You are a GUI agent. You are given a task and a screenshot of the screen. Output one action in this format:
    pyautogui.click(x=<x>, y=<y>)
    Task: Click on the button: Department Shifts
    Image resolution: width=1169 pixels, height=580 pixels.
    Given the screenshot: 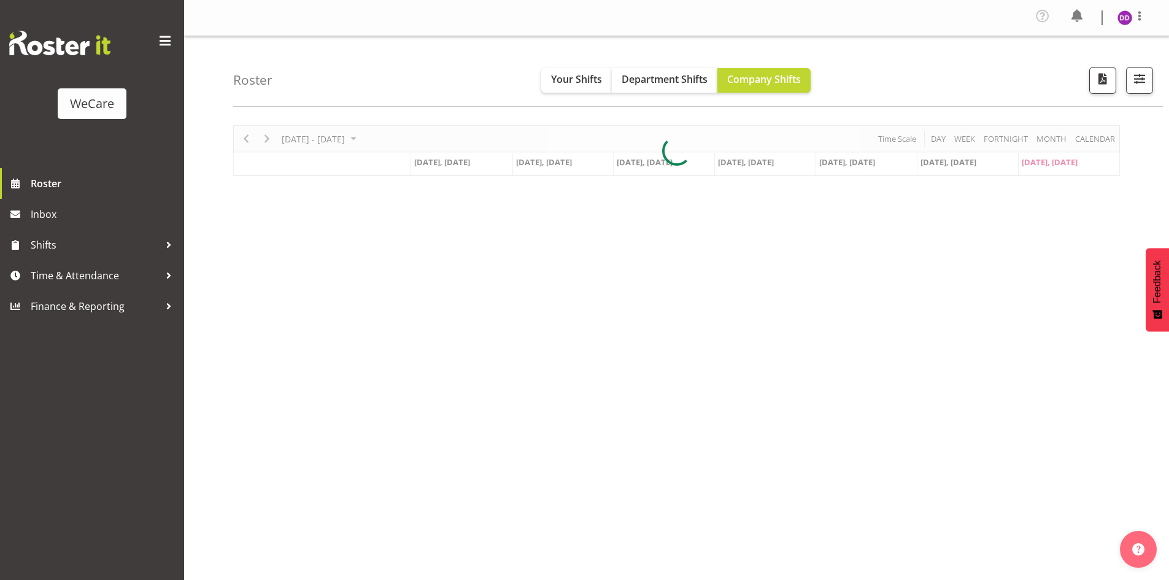 What is the action you would take?
    pyautogui.click(x=665, y=80)
    